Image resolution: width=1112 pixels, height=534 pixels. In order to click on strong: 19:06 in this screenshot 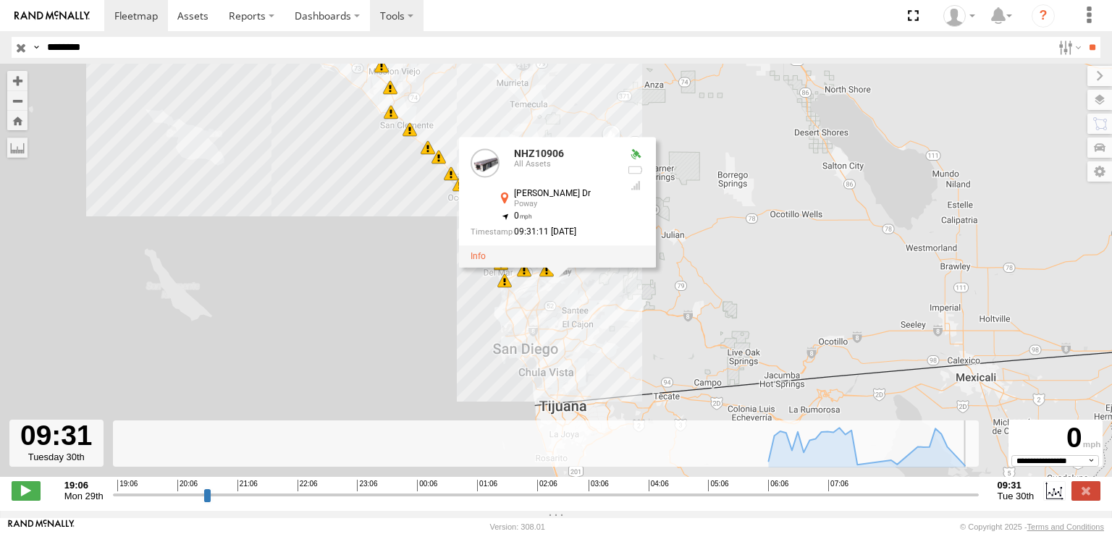, I will do `click(84, 485)`.